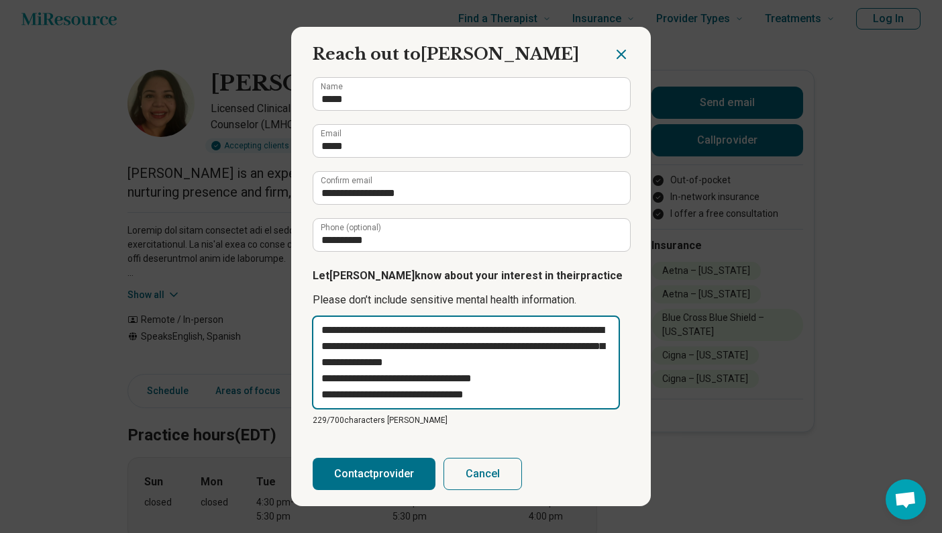 The image size is (942, 533). Describe the element at coordinates (622, 54) in the screenshot. I see `button: Close dialog` at that location.